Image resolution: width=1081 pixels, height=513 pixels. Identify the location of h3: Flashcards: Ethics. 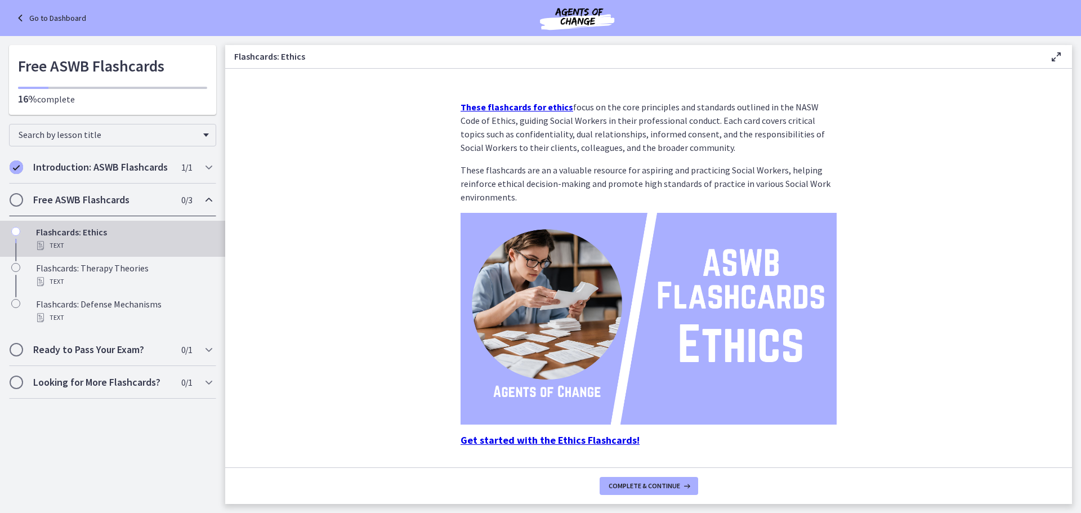
(633, 56).